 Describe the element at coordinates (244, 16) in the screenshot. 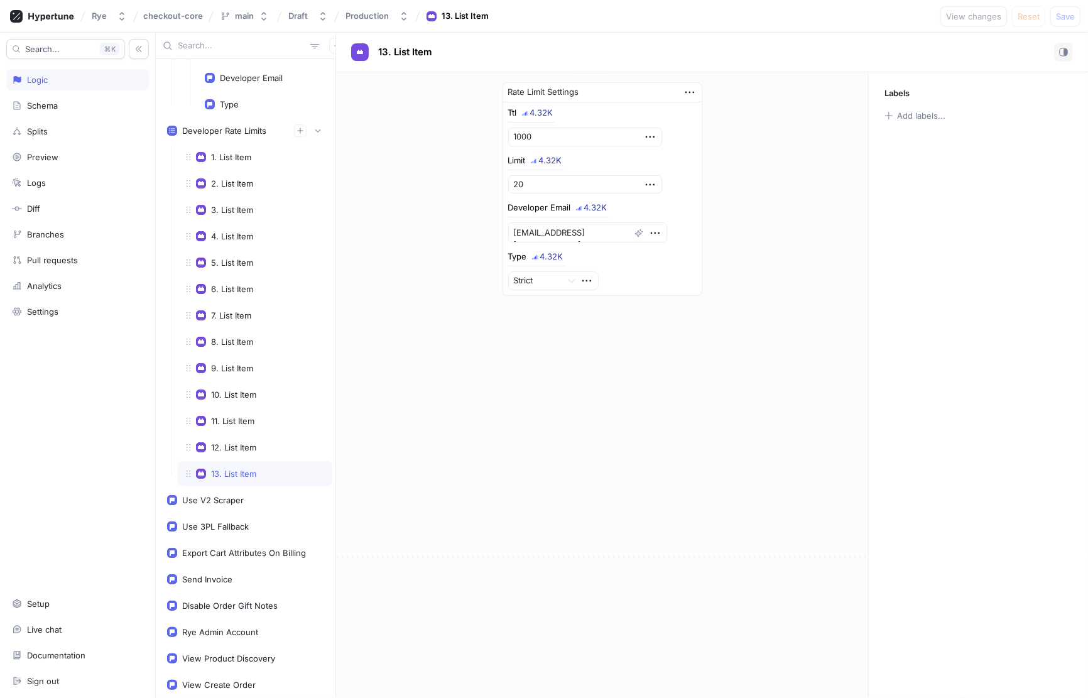

I see `button: main` at that location.